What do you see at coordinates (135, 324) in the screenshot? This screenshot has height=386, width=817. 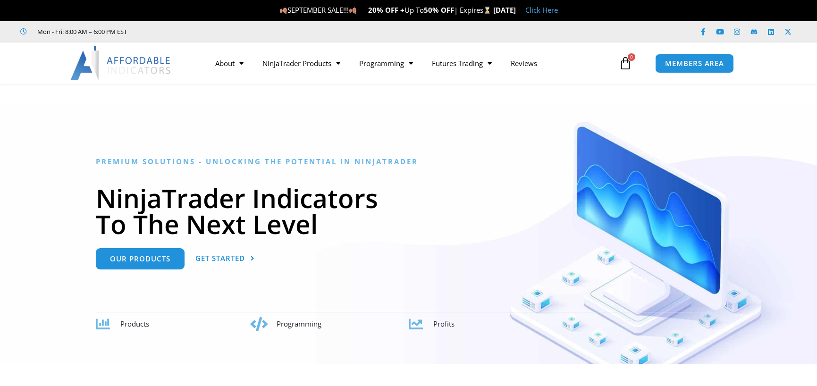 I see `span: Products` at bounding box center [135, 324].